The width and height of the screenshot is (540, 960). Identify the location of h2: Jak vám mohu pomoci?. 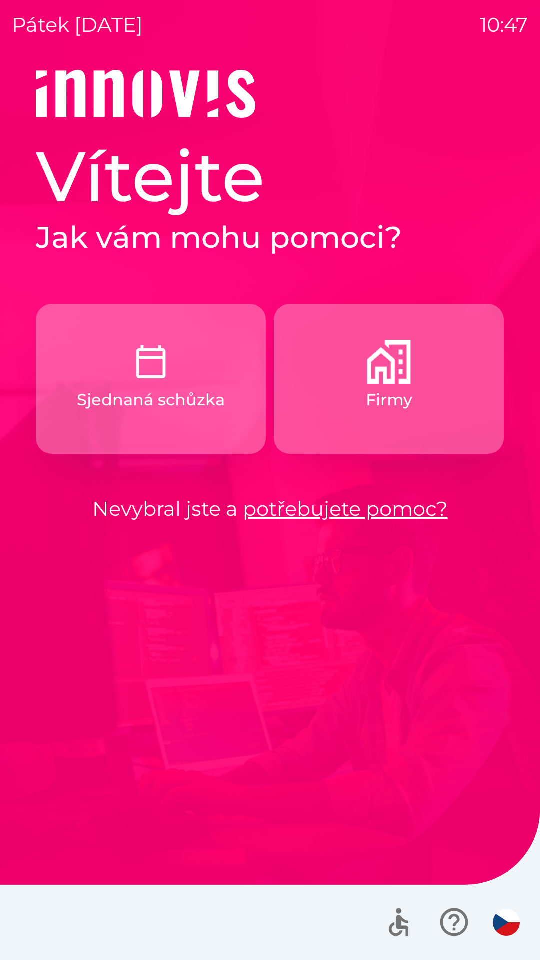
(270, 237).